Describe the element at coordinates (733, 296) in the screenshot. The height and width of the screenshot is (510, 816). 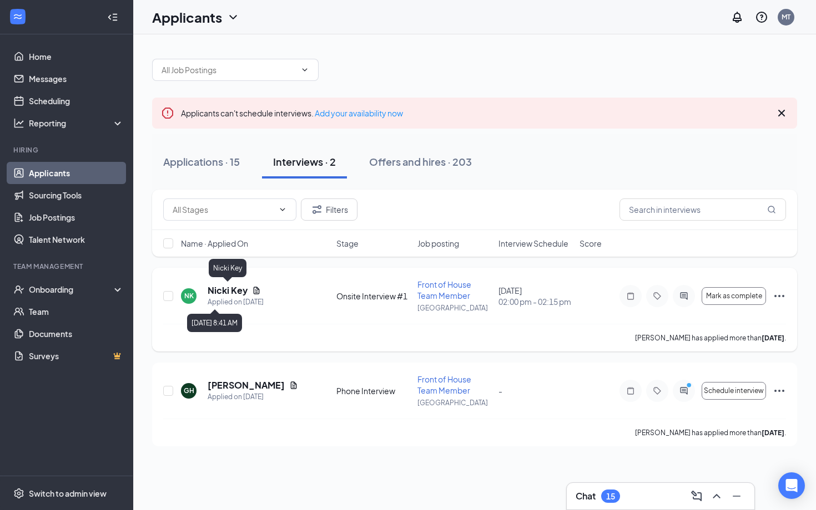
I see `span: Mark as complete` at that location.